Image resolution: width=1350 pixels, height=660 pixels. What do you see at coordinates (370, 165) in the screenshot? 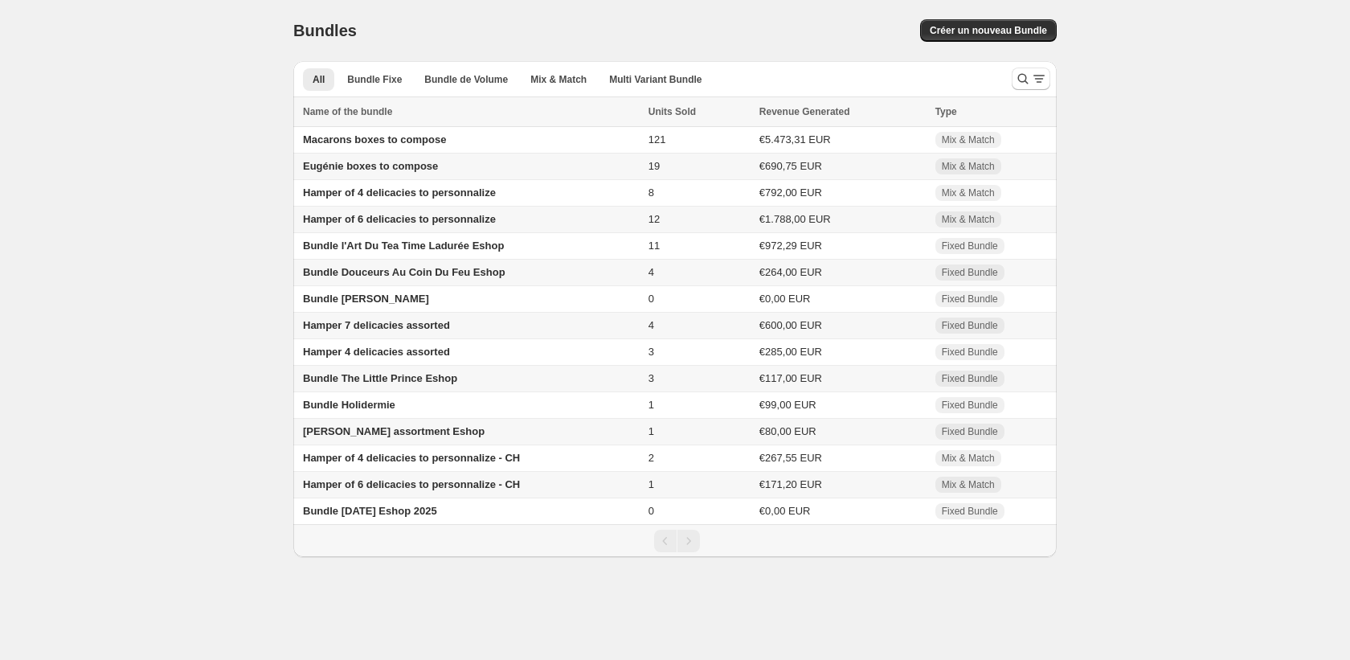
I see `span: Eugénie boxes to compose` at bounding box center [370, 165].